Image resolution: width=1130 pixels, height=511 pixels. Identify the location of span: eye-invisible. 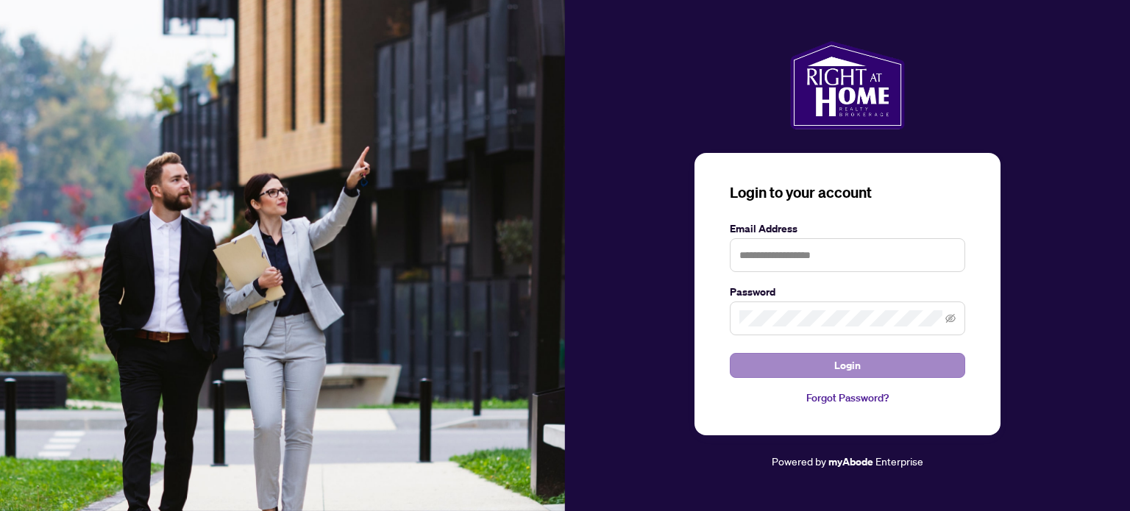
(950, 318).